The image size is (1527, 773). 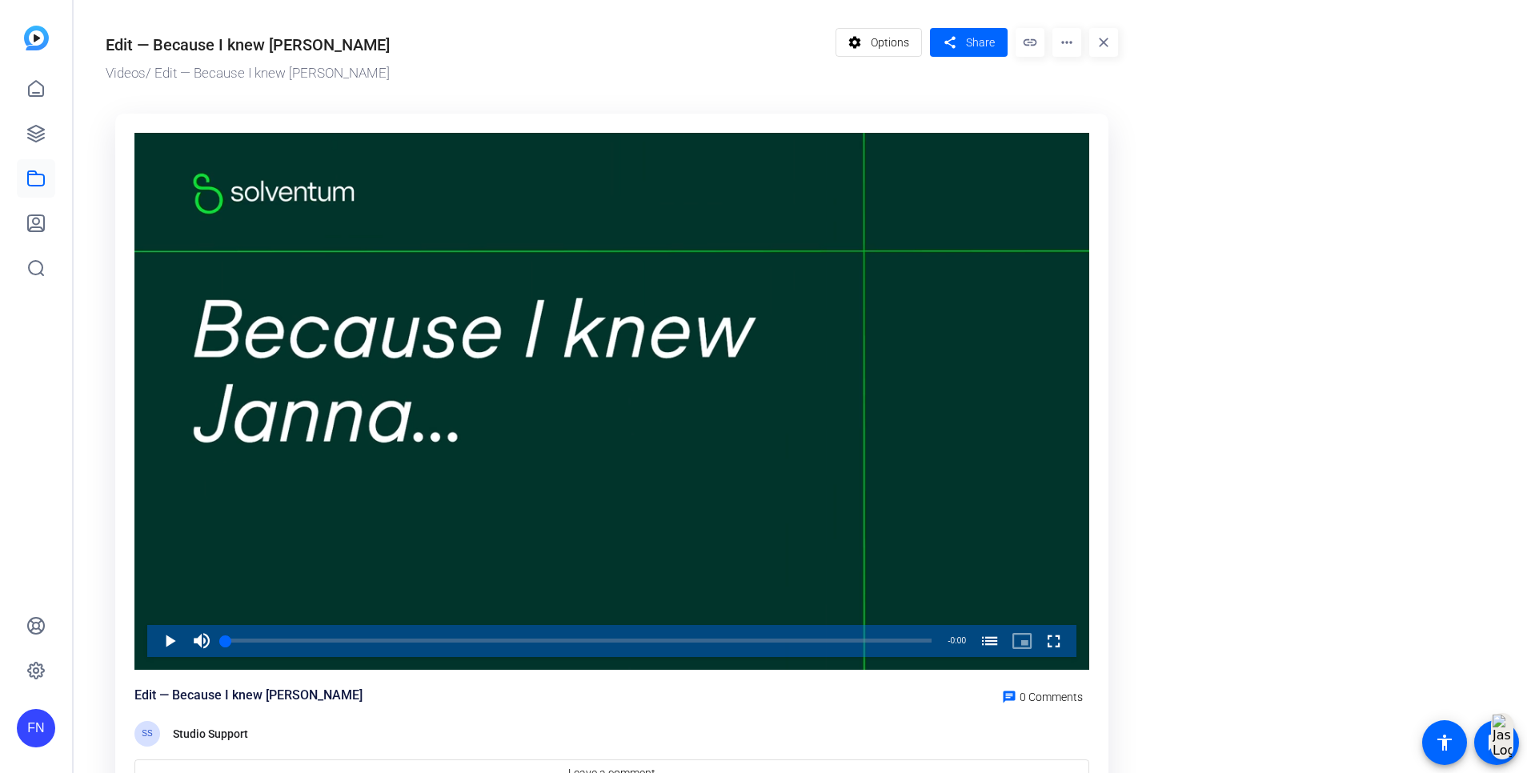 I want to click on span: Options, so click(x=890, y=42).